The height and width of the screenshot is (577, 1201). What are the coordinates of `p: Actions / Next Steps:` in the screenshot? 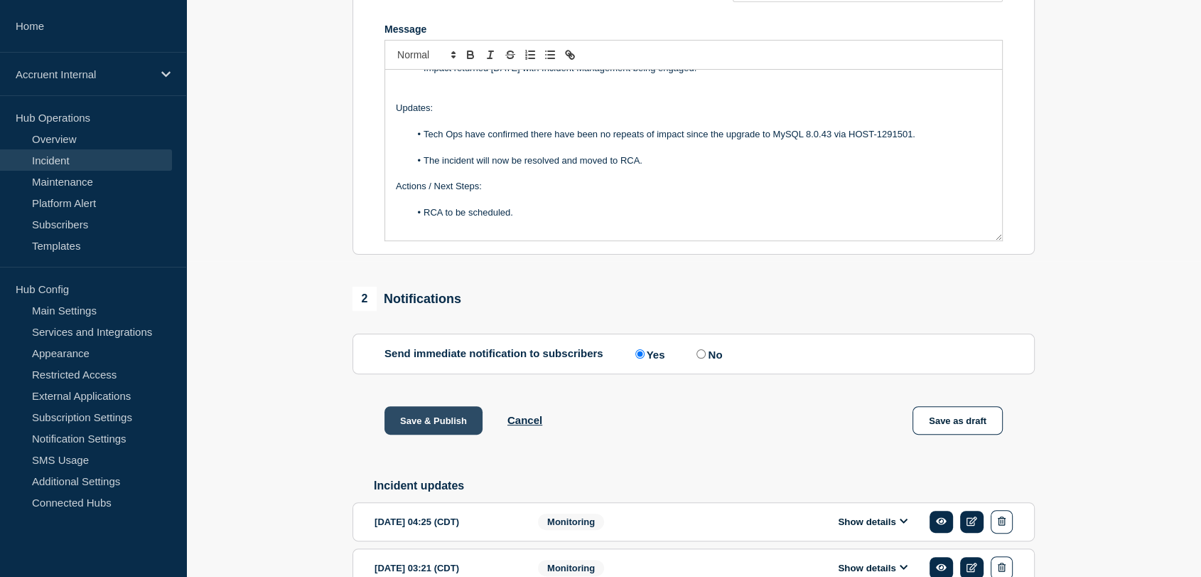 It's located at (694, 186).